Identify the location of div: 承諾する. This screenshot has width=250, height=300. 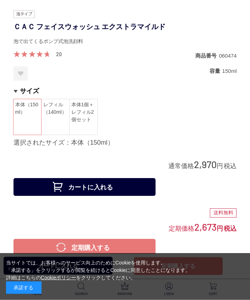
(24, 287).